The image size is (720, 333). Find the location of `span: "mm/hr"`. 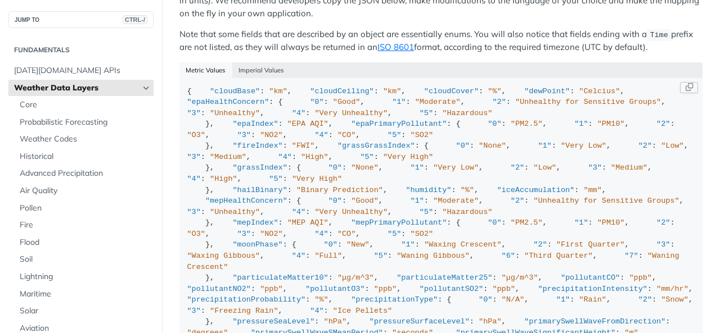

span: "mm/hr" is located at coordinates (672, 289).